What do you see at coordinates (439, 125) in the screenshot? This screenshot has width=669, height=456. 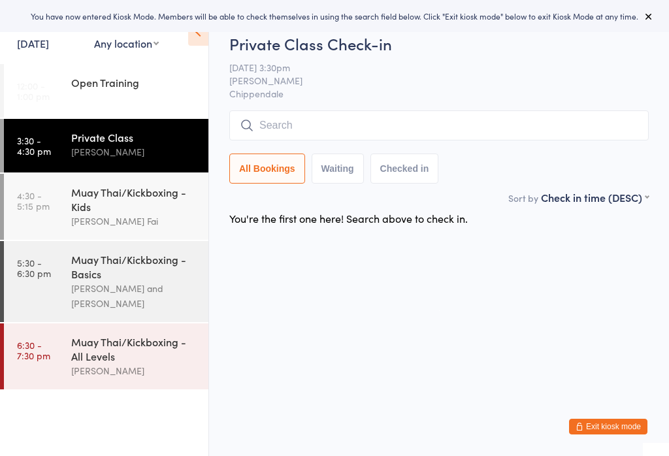 I see `input: Search` at bounding box center [439, 125].